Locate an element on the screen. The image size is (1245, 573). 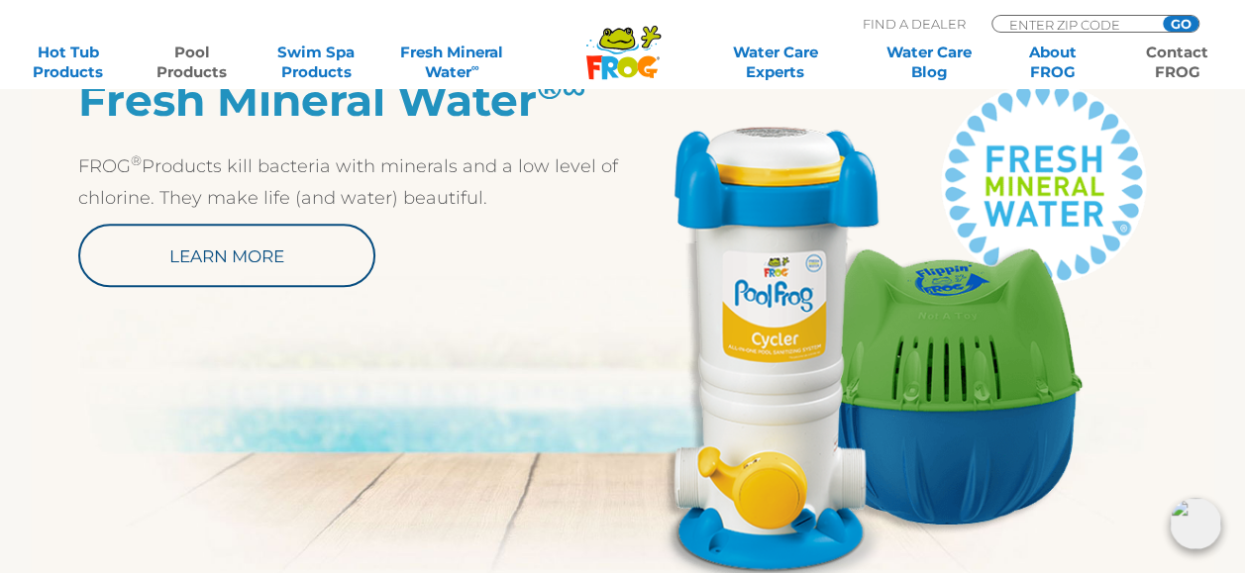
input: Zip Code Form is located at coordinates (1073, 24).